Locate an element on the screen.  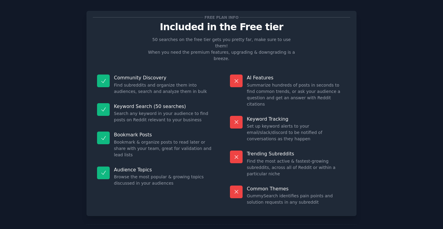
p: Audience Topics is located at coordinates (163, 169).